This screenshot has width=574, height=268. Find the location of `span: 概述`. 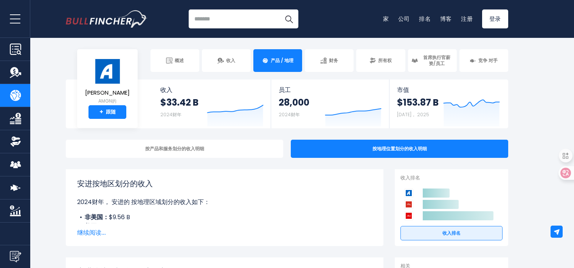

span: 概述 is located at coordinates (179, 61).